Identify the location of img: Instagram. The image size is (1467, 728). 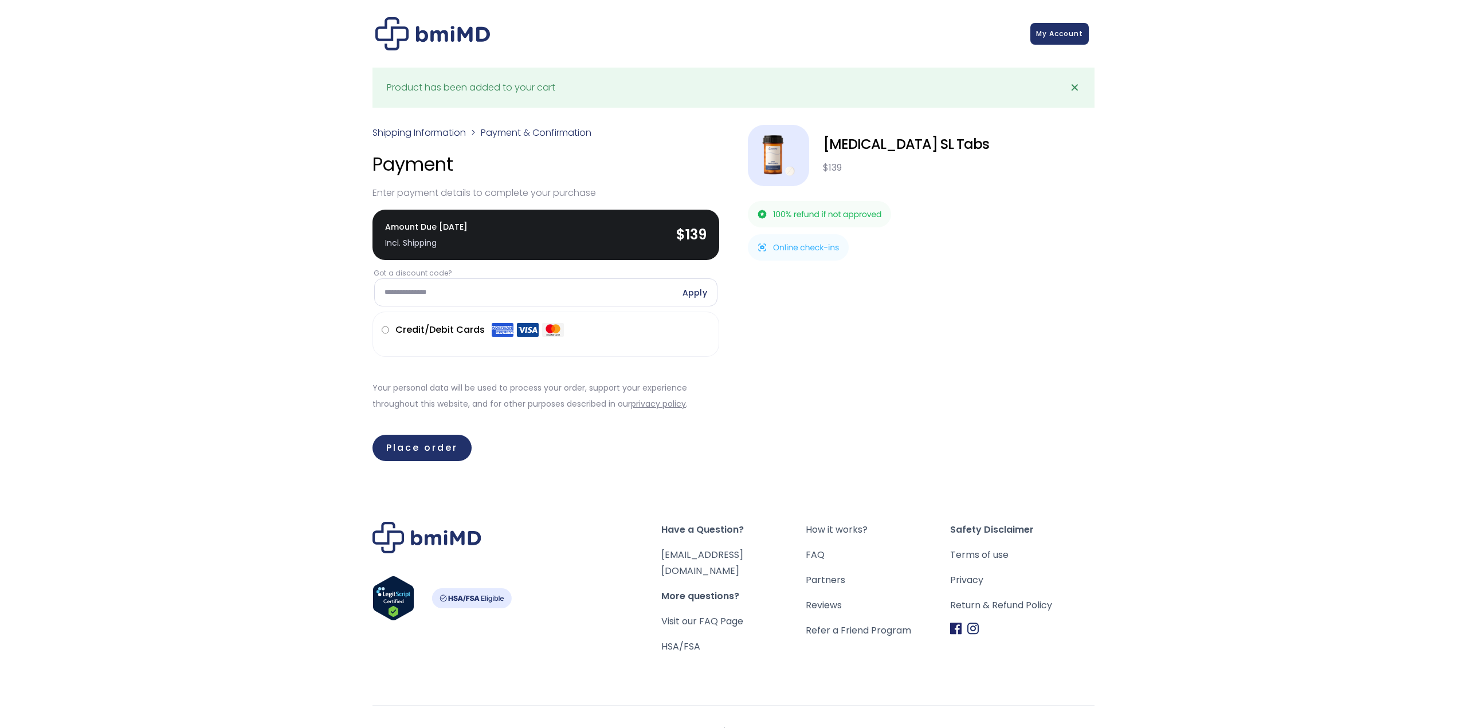
(973, 629).